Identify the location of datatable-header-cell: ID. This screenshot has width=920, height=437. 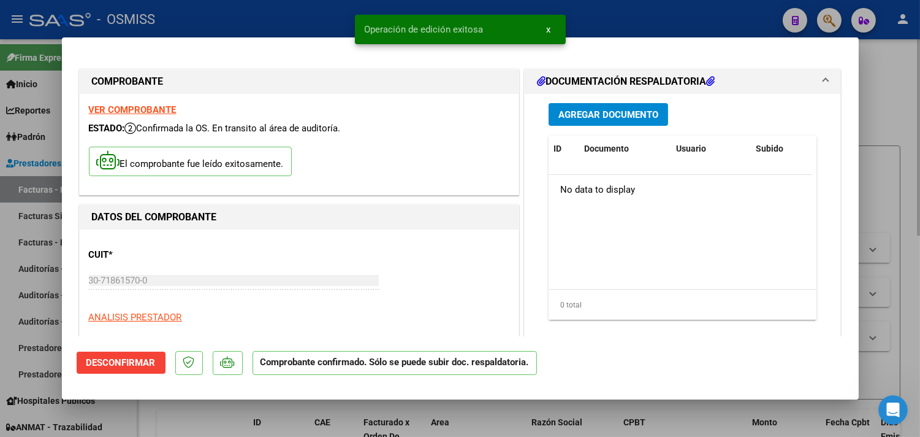
(564, 148).